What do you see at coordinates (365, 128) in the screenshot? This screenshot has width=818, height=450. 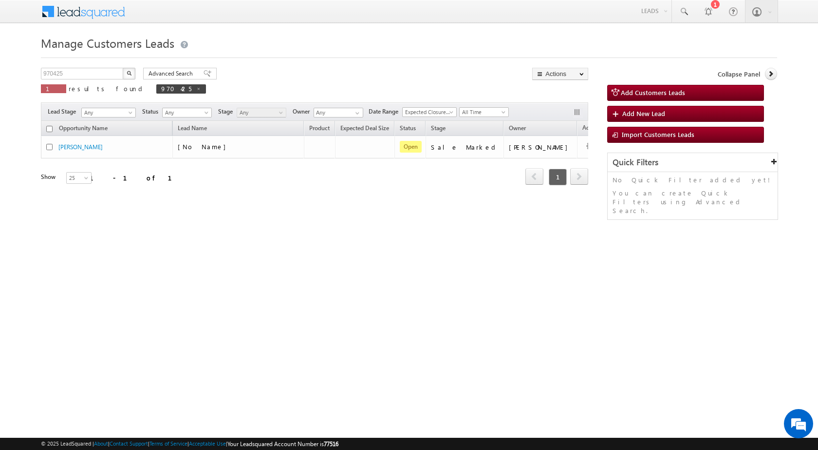 I see `span: Expected Deal Size` at bounding box center [365, 128].